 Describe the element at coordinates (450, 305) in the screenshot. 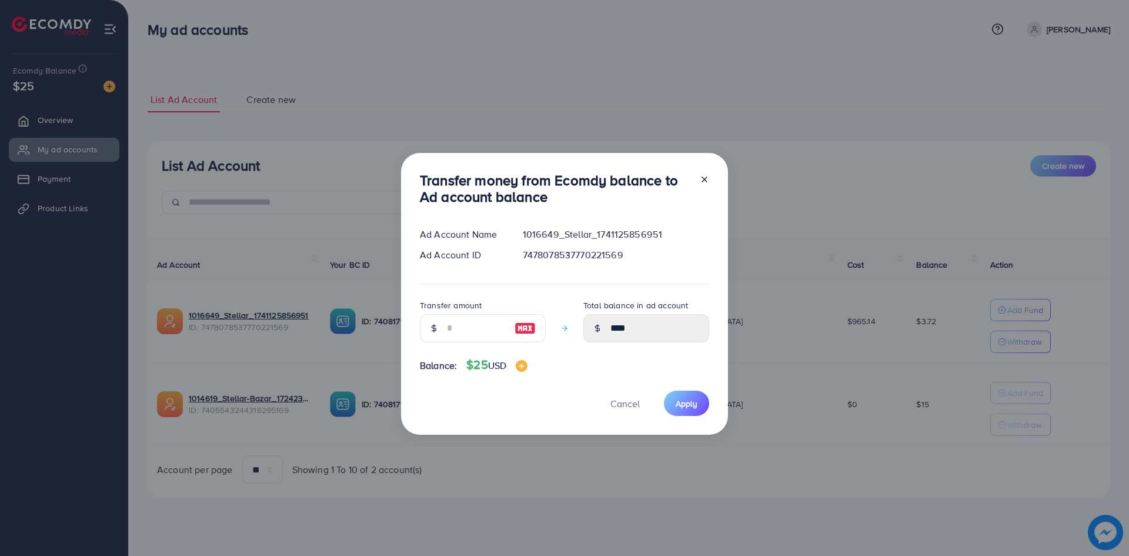

I see `label: Transfer amount` at that location.